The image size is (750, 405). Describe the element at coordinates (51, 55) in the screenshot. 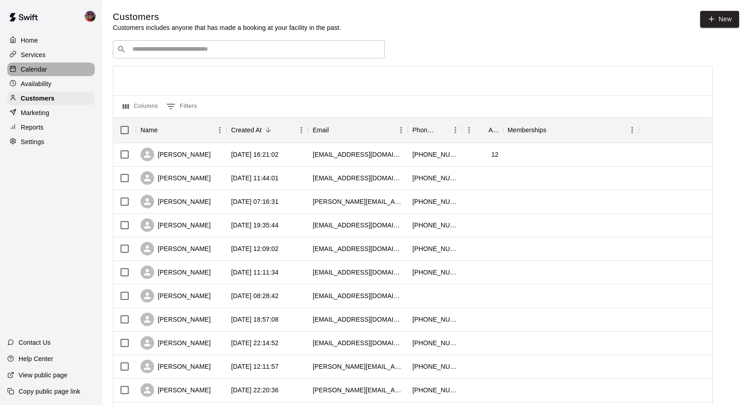

I see `a: Services` at that location.